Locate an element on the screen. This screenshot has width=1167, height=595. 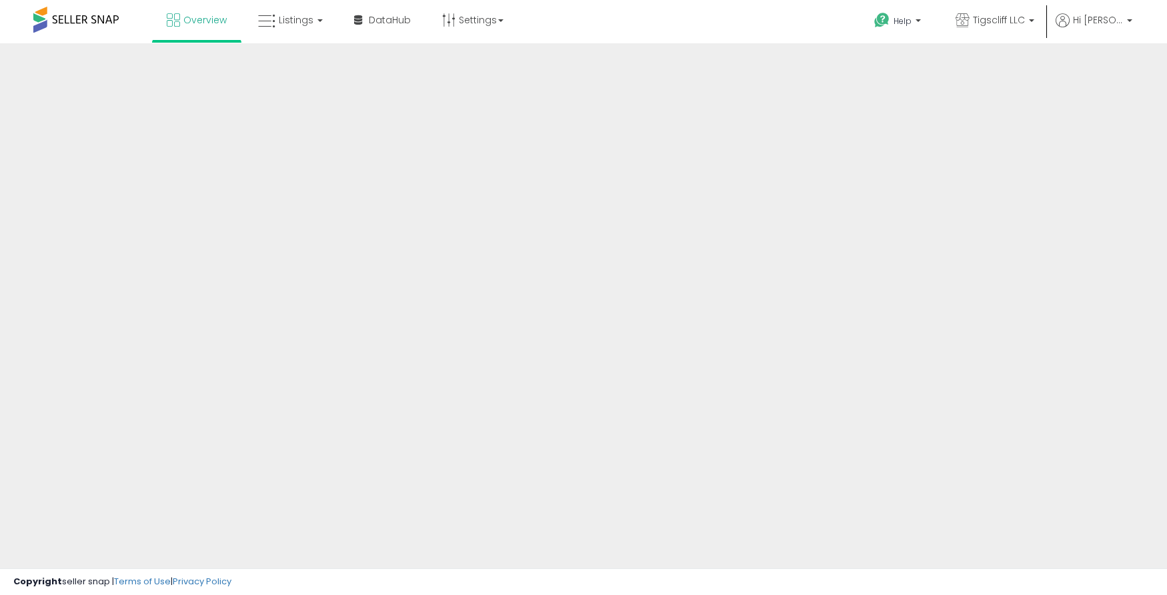
span: DataHub is located at coordinates (389, 20).